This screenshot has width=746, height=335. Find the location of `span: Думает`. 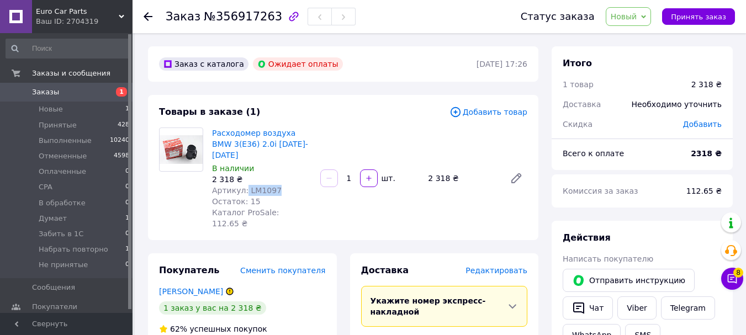

span: Думает is located at coordinates (52, 219).